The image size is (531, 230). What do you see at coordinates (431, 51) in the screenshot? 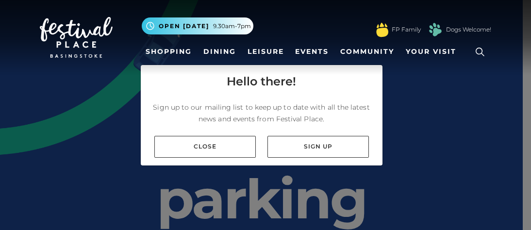
I see `span: Your Visit` at bounding box center [431, 51].